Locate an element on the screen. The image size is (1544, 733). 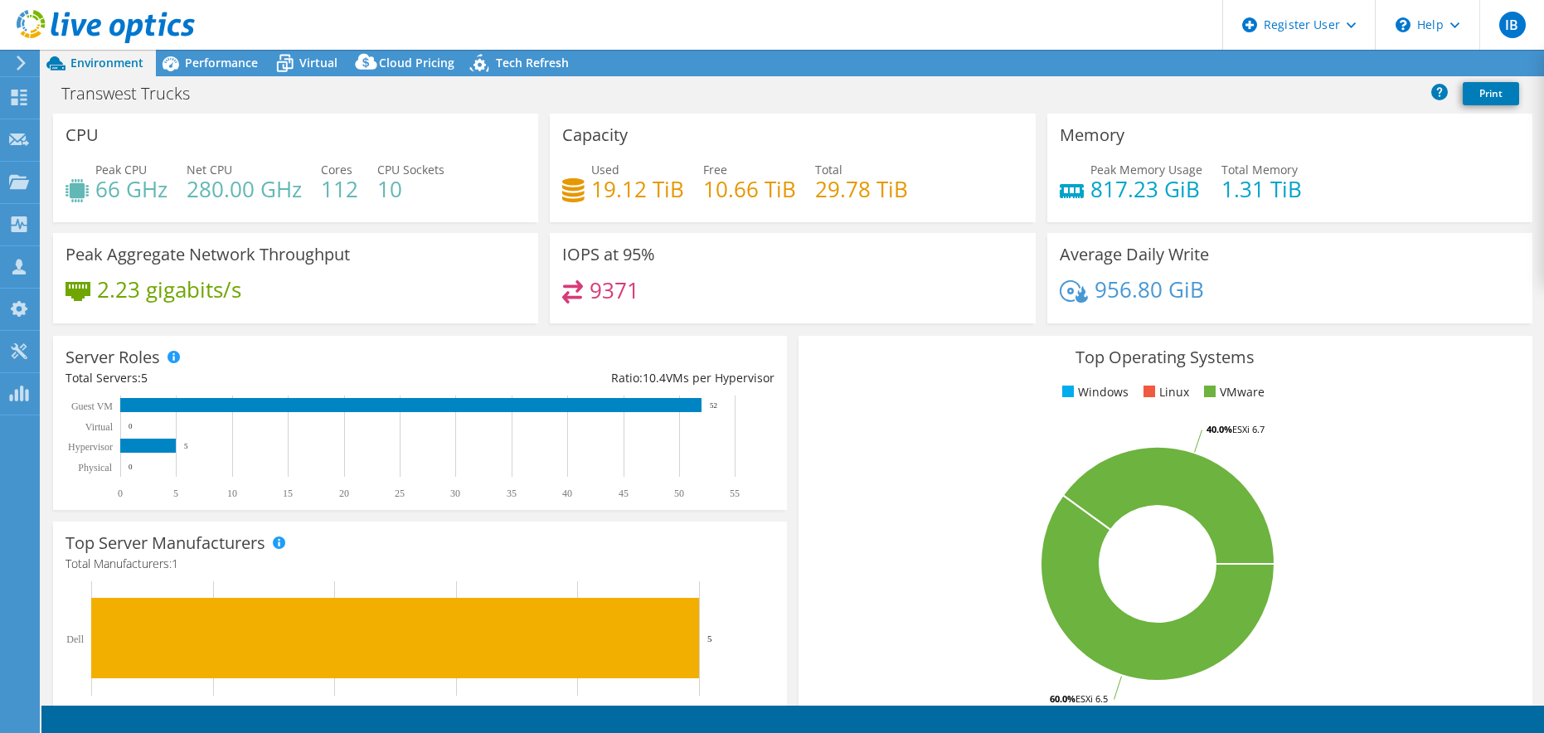
li: VMware is located at coordinates (1233, 392).